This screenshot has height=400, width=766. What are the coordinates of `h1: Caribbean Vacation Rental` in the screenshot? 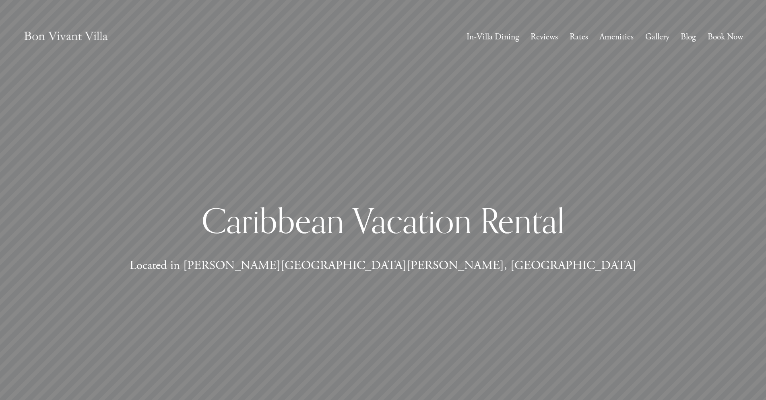 It's located at (383, 221).